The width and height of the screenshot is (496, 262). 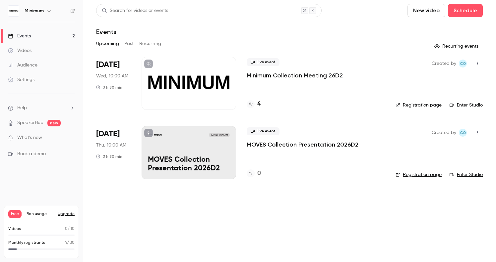 I want to click on img: Minimum, so click(x=14, y=11).